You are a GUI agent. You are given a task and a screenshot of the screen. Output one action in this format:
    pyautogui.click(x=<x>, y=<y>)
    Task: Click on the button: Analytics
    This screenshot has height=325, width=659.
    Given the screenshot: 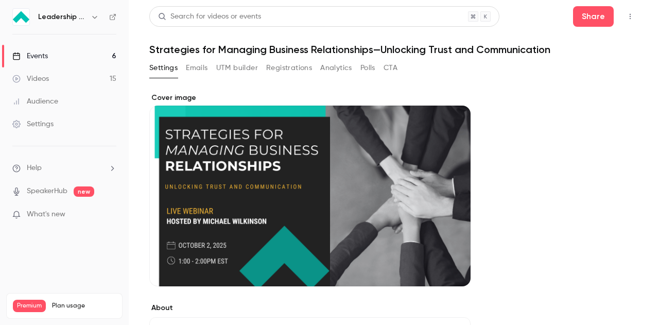 What is the action you would take?
    pyautogui.click(x=336, y=68)
    